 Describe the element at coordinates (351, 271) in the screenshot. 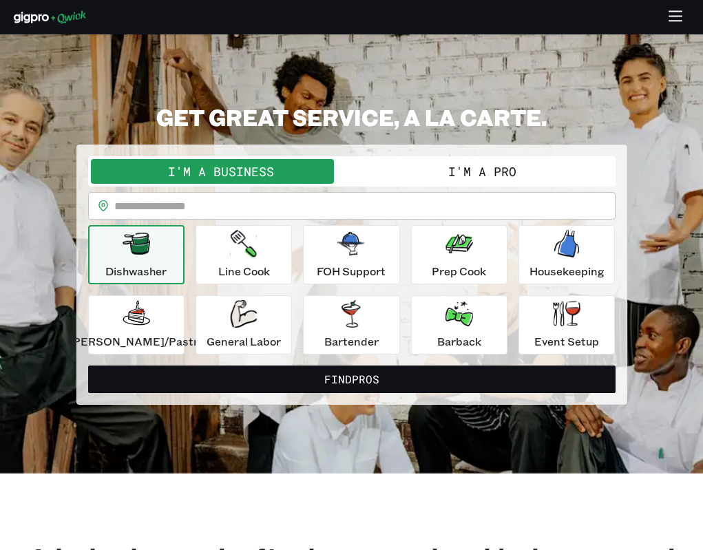

I see `p: FOH Support` at that location.